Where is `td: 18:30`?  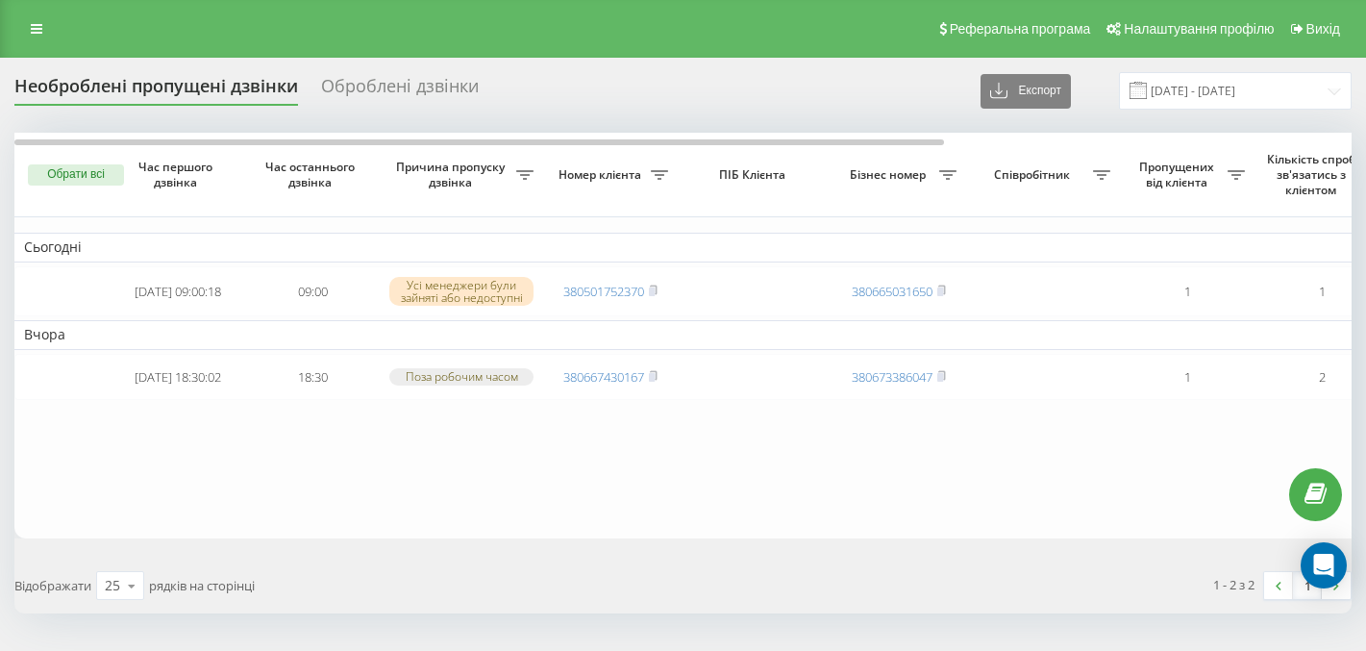 td: 18:30 is located at coordinates (312, 377).